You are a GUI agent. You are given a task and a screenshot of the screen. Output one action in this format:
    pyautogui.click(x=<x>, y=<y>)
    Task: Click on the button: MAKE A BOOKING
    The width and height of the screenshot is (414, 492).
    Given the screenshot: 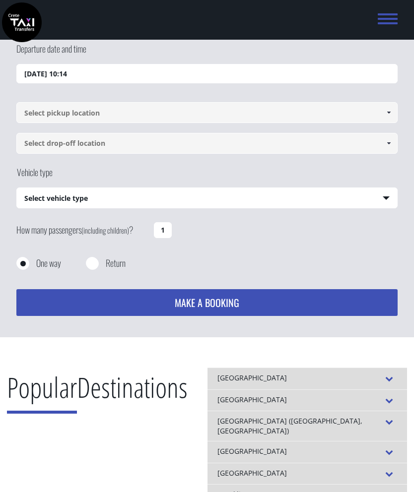 What is the action you would take?
    pyautogui.click(x=206, y=303)
    